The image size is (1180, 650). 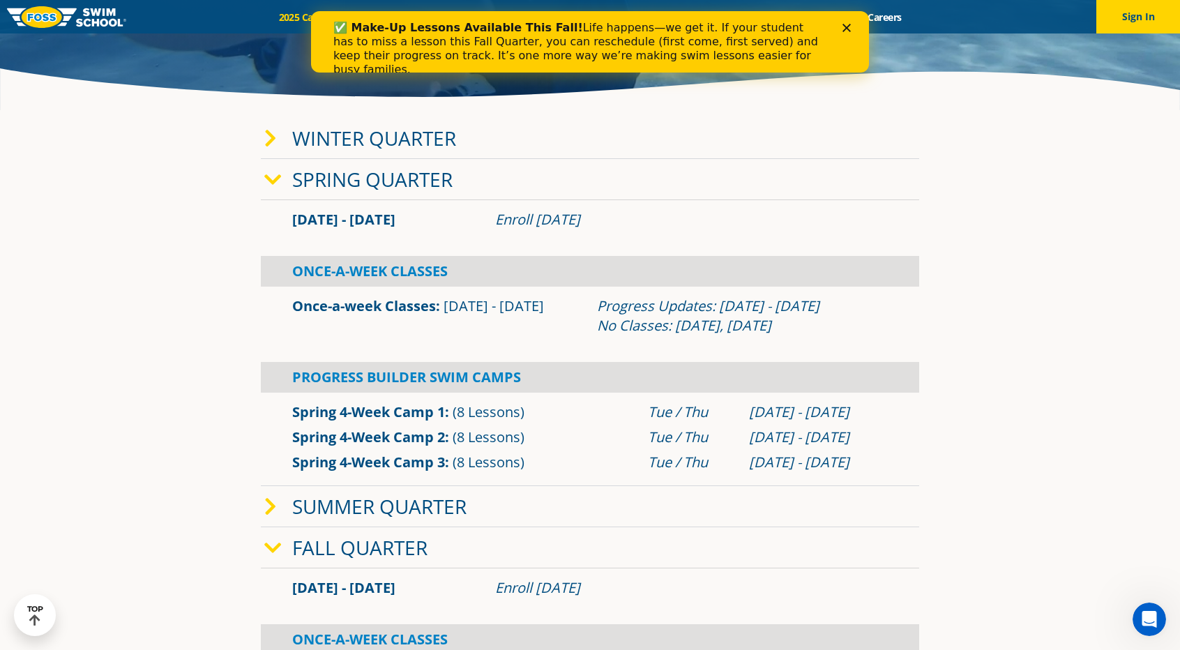 What do you see at coordinates (383, 17) in the screenshot?
I see `a: Schools` at bounding box center [383, 17].